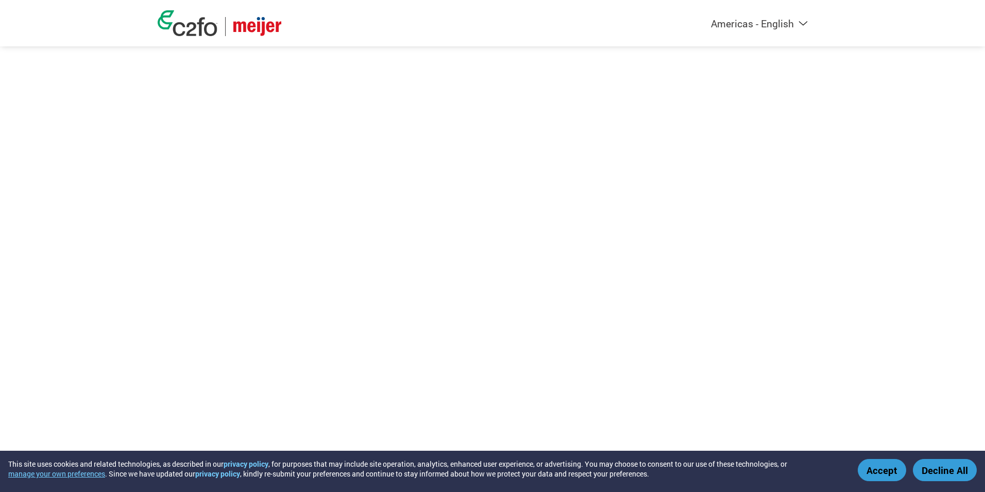  Describe the element at coordinates (882, 469) in the screenshot. I see `button: Accept` at that location.